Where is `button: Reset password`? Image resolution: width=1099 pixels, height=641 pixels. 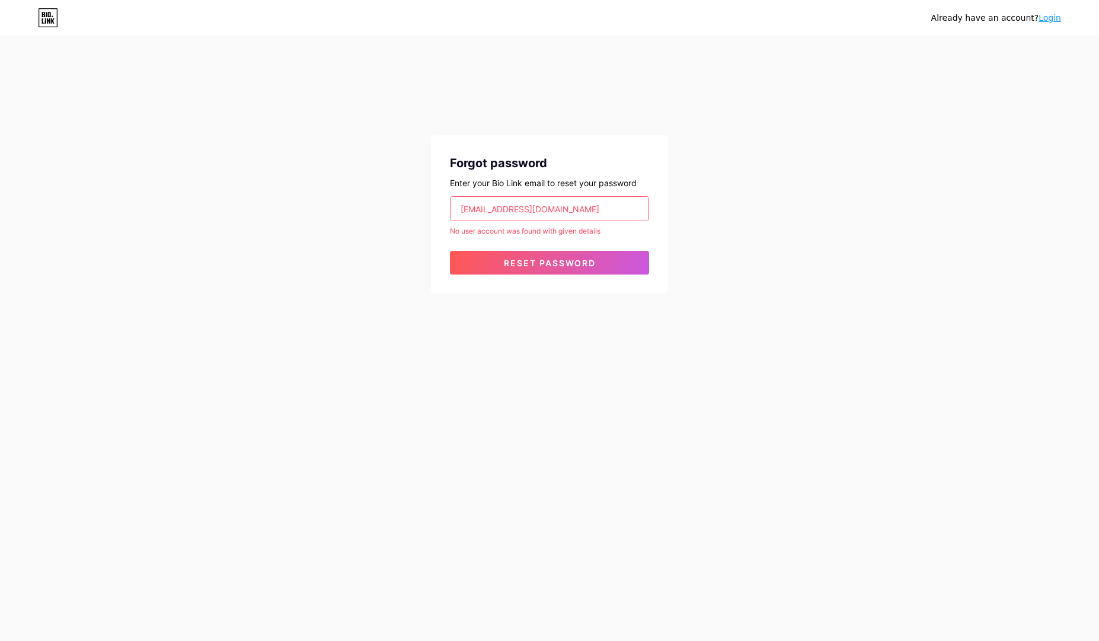 button: Reset password is located at coordinates (550, 263).